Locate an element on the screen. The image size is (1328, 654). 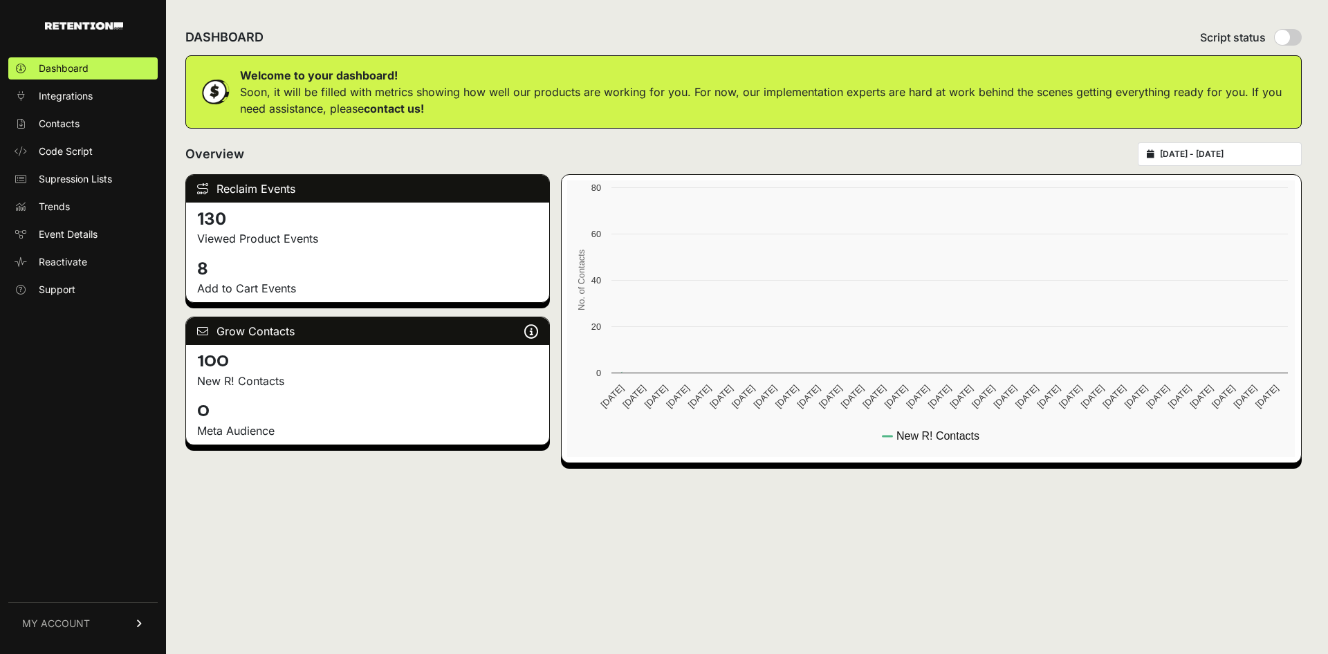
span: Reactivate is located at coordinates (63, 262).